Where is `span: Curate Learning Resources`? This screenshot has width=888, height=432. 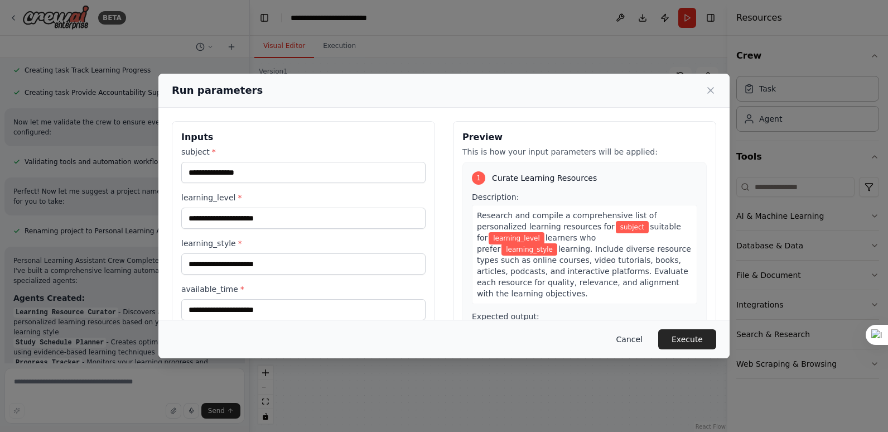 span: Curate Learning Resources is located at coordinates (544, 178).